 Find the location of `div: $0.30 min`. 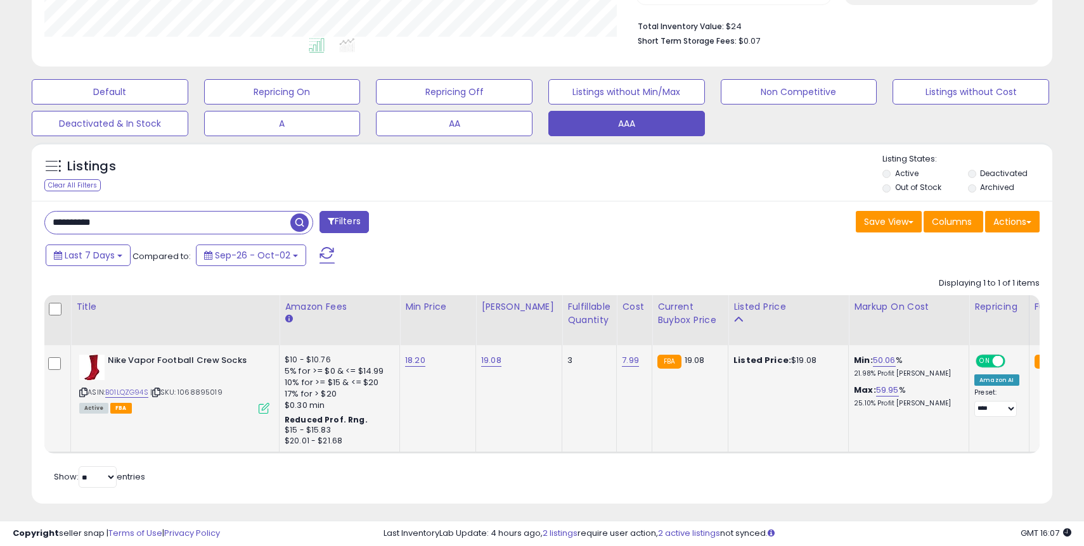

div: $0.30 min is located at coordinates (337, 406).